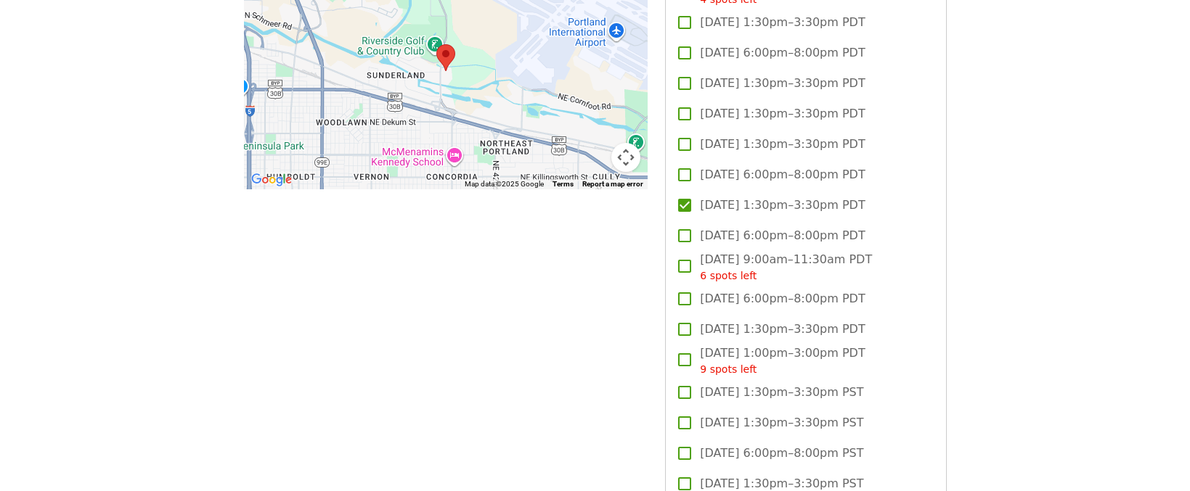 The height and width of the screenshot is (491, 1190). Describe the element at coordinates (728, 369) in the screenshot. I see `span: 9 spots left` at that location.